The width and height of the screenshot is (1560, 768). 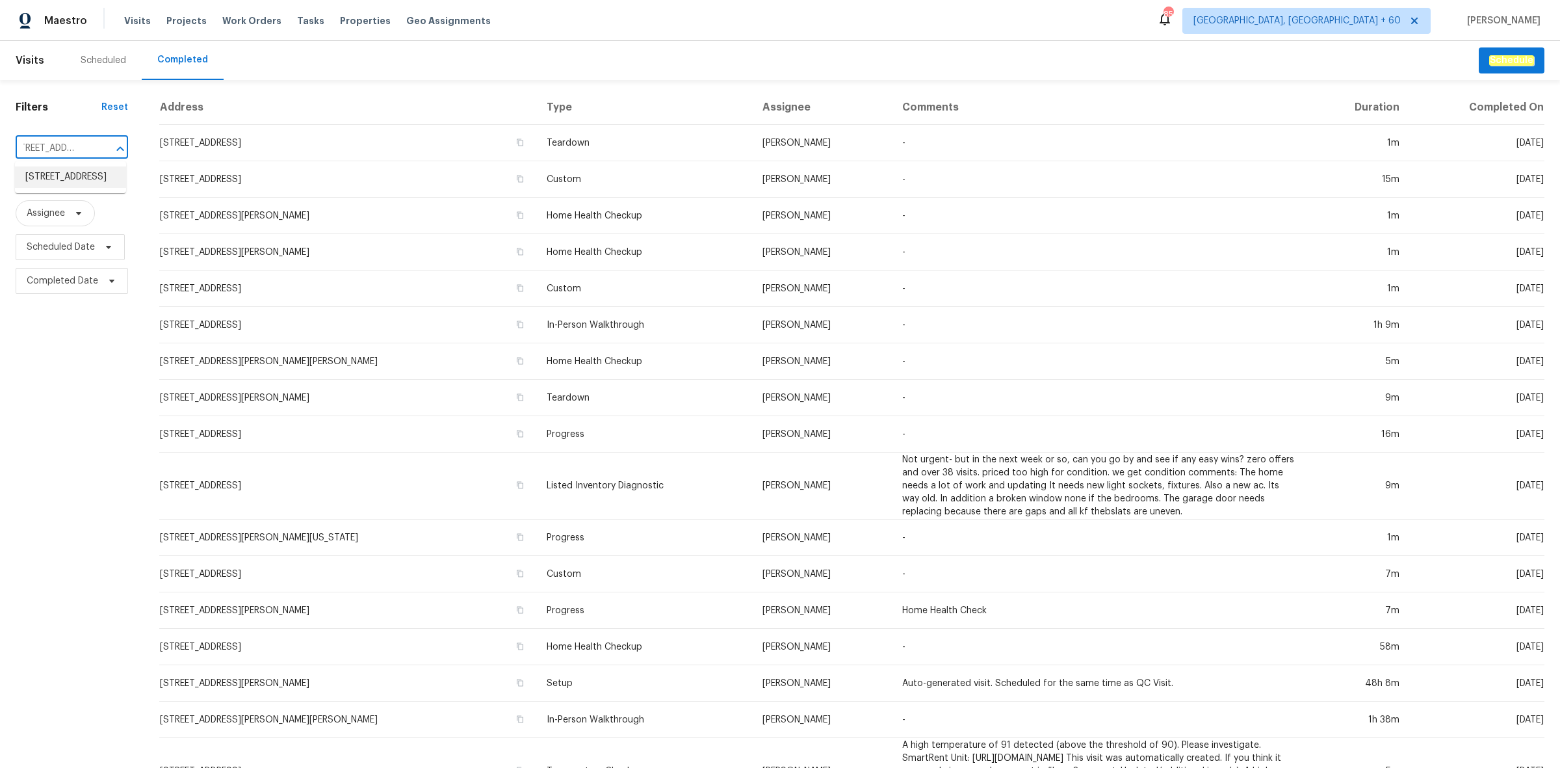 I want to click on span: Assignee, so click(x=46, y=213).